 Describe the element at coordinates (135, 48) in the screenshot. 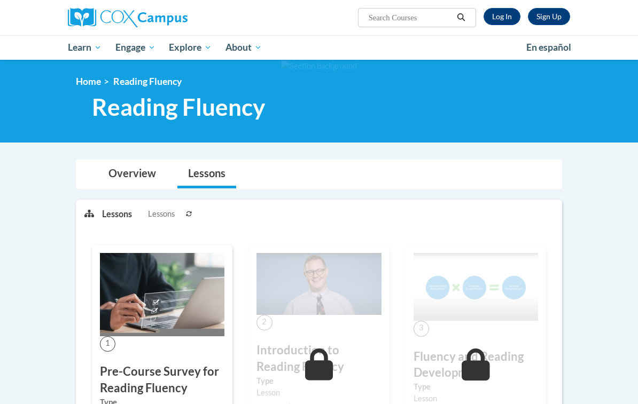

I see `a: Engage` at that location.